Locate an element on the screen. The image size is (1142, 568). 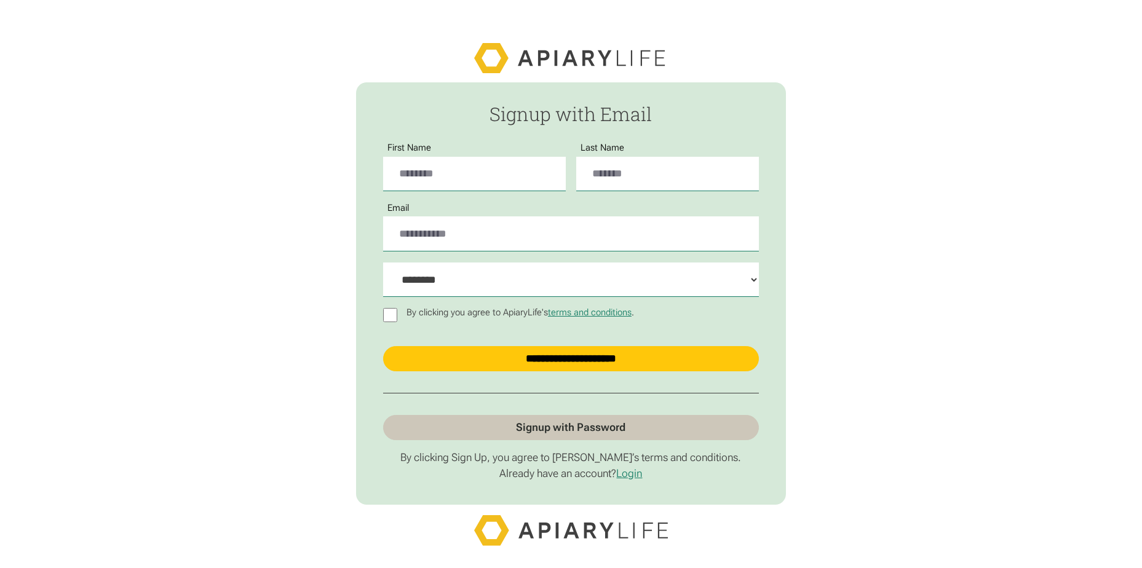
p: Already have an account? is located at coordinates (571, 474).